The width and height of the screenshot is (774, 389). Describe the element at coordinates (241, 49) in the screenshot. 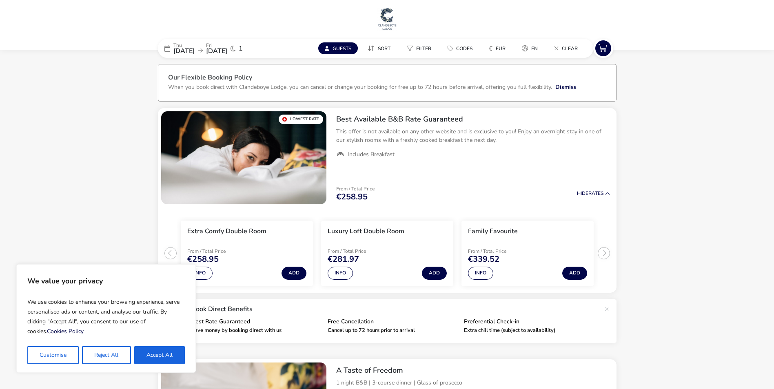

I see `span: 1` at that location.